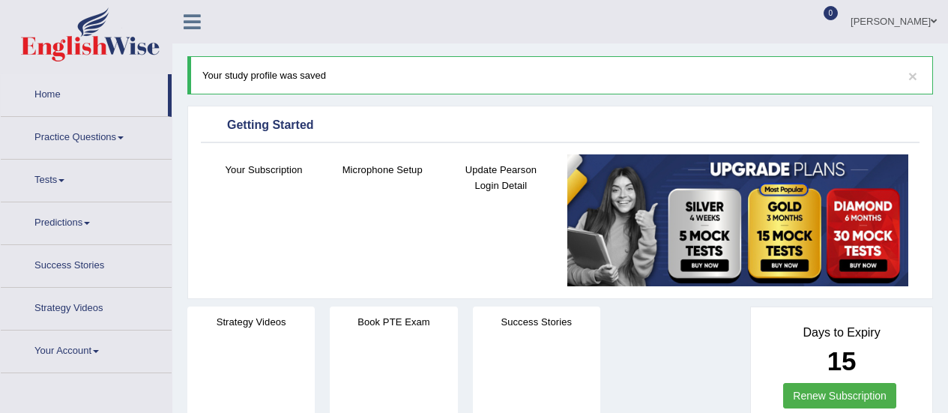 This screenshot has width=948, height=413. I want to click on h4: Strategy Videos, so click(251, 321).